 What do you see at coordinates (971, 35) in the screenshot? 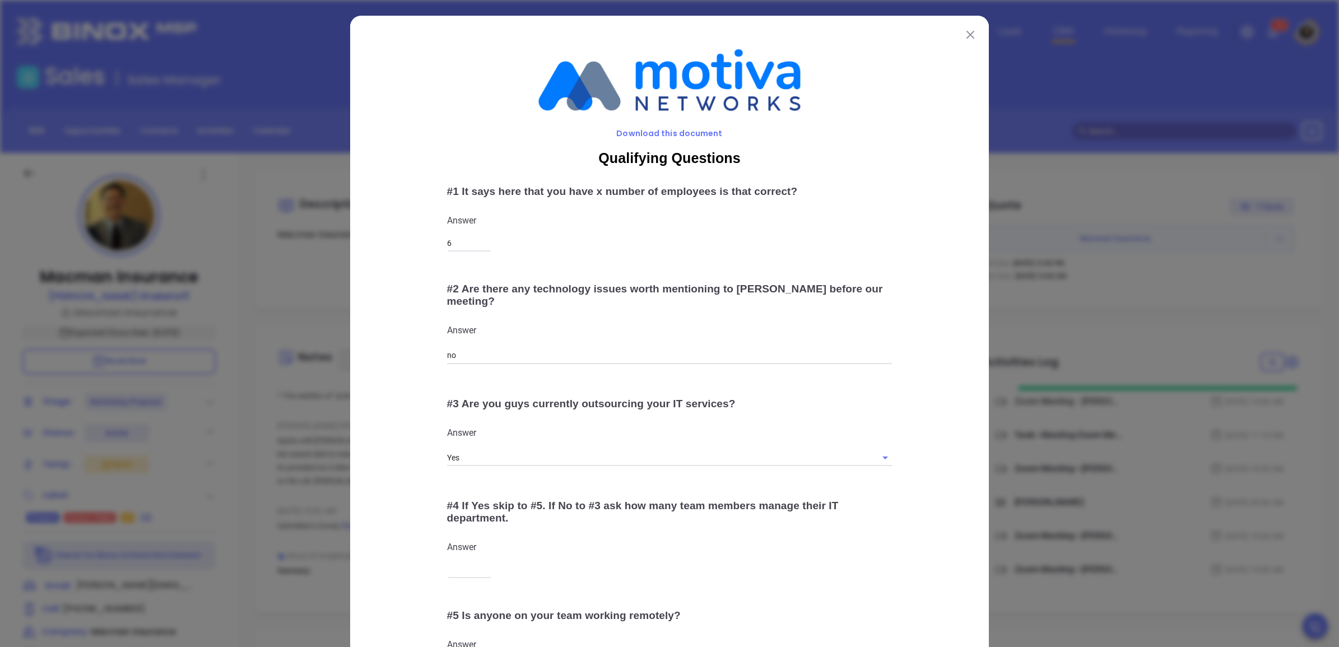
I see `img: close modal` at bounding box center [971, 35].